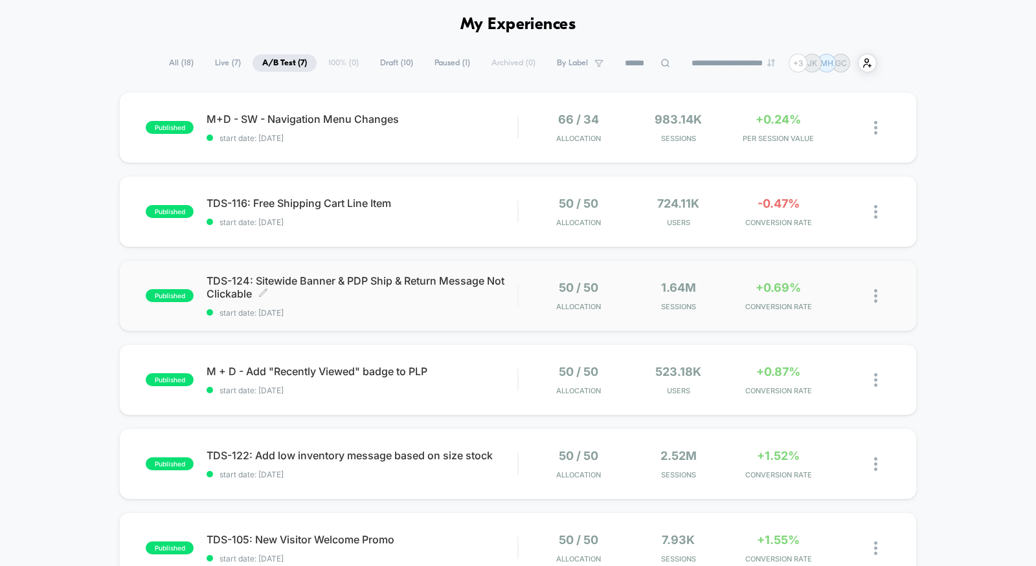  What do you see at coordinates (678, 119) in the screenshot?
I see `span: 983.14k` at bounding box center [678, 119].